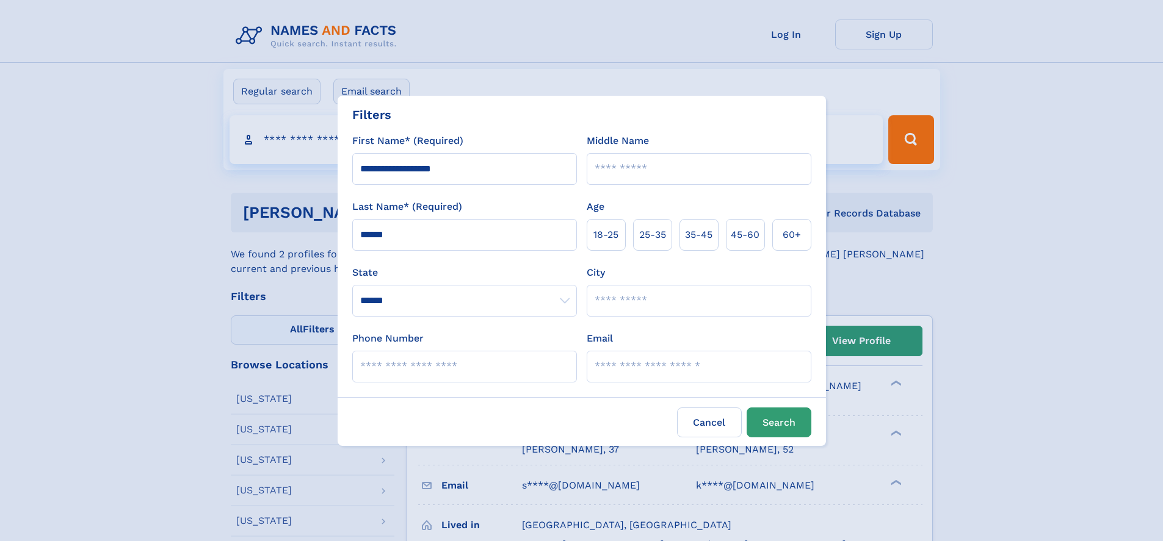 The image size is (1163, 541). Describe the element at coordinates (653, 235) in the screenshot. I see `span: 25‑35` at that location.